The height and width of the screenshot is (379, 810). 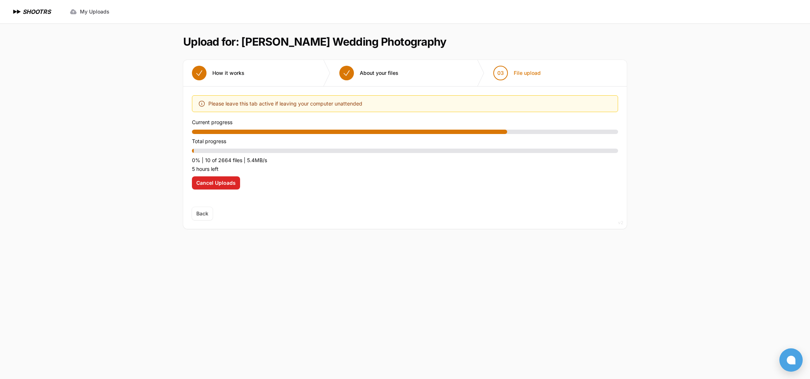 What do you see at coordinates (36, 12) in the screenshot?
I see `h1: SHOOTRS` at bounding box center [36, 12].